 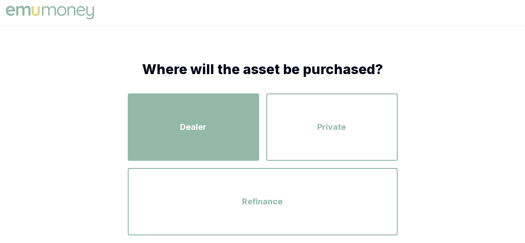 What do you see at coordinates (332, 127) in the screenshot?
I see `button: Private` at bounding box center [332, 127].